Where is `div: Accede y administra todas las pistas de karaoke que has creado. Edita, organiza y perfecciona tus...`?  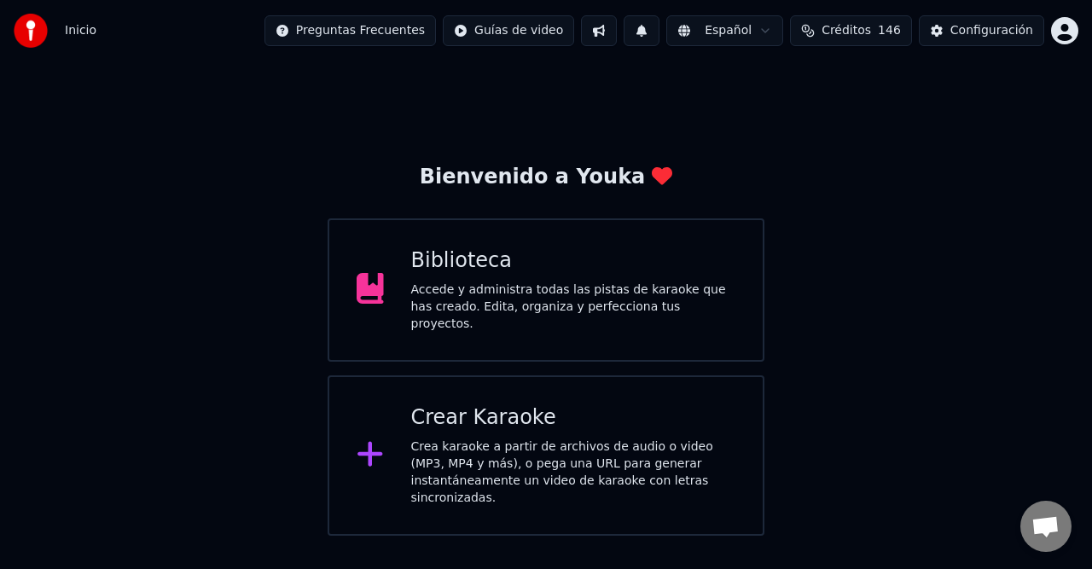
div: Accede y administra todas las pistas de karaoke que has creado. Edita, organiza y perfecciona tus... is located at coordinates (573, 307).